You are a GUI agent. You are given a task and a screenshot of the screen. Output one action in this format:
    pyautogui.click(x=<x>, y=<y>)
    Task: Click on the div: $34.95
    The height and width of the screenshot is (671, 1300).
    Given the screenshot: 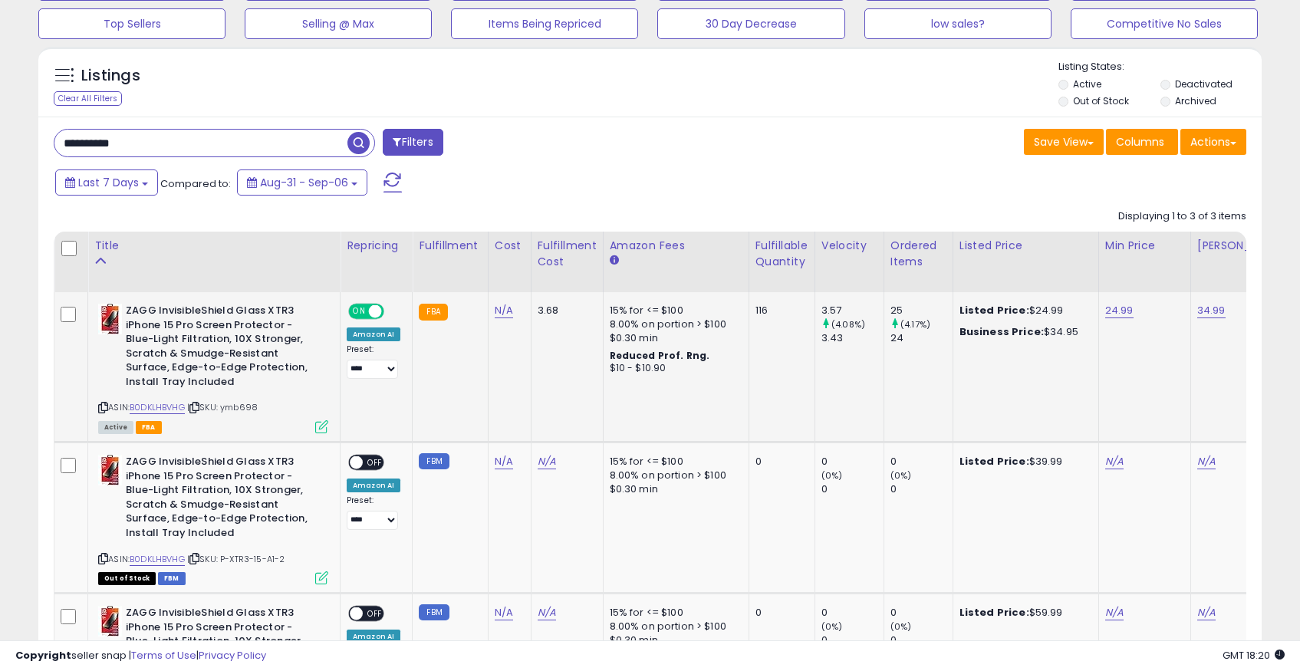 What is the action you would take?
    pyautogui.click(x=1023, y=332)
    